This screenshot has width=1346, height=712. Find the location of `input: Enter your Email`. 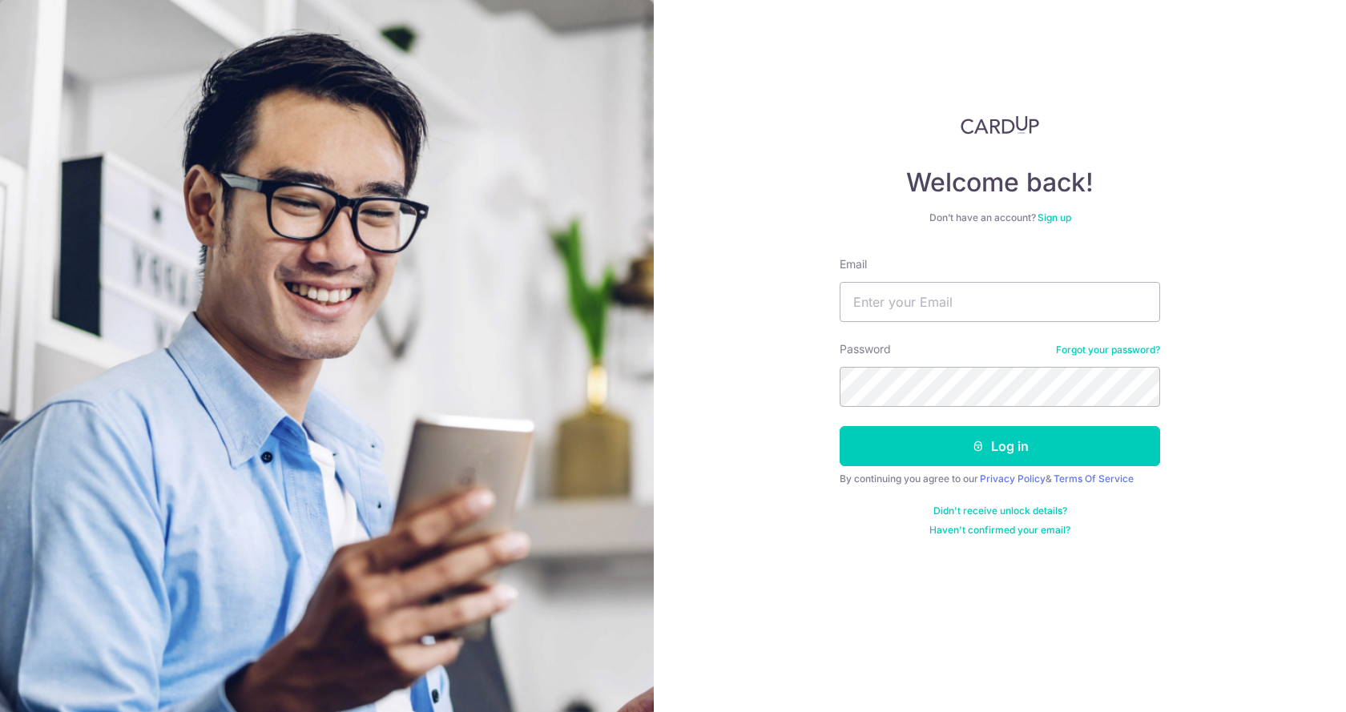

input: Enter your Email is located at coordinates (1000, 302).